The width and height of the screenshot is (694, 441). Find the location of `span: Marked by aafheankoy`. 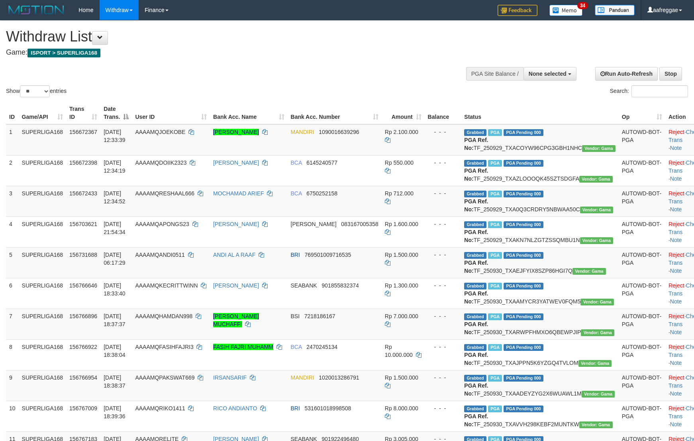

span: Marked by aafheankoy is located at coordinates (495, 286).